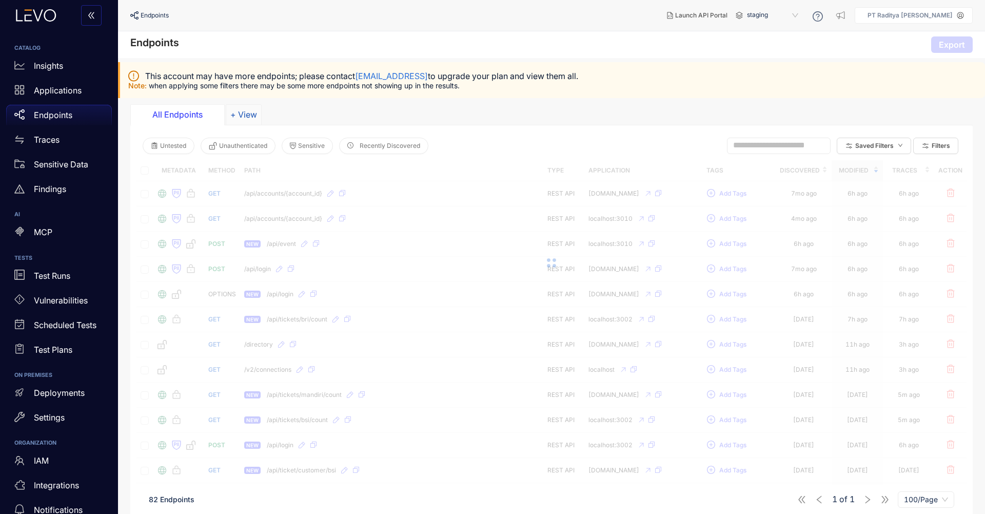 The width and height of the screenshot is (985, 514). What do you see at coordinates (59, 191) in the screenshot?
I see `a: Findings` at bounding box center [59, 191].